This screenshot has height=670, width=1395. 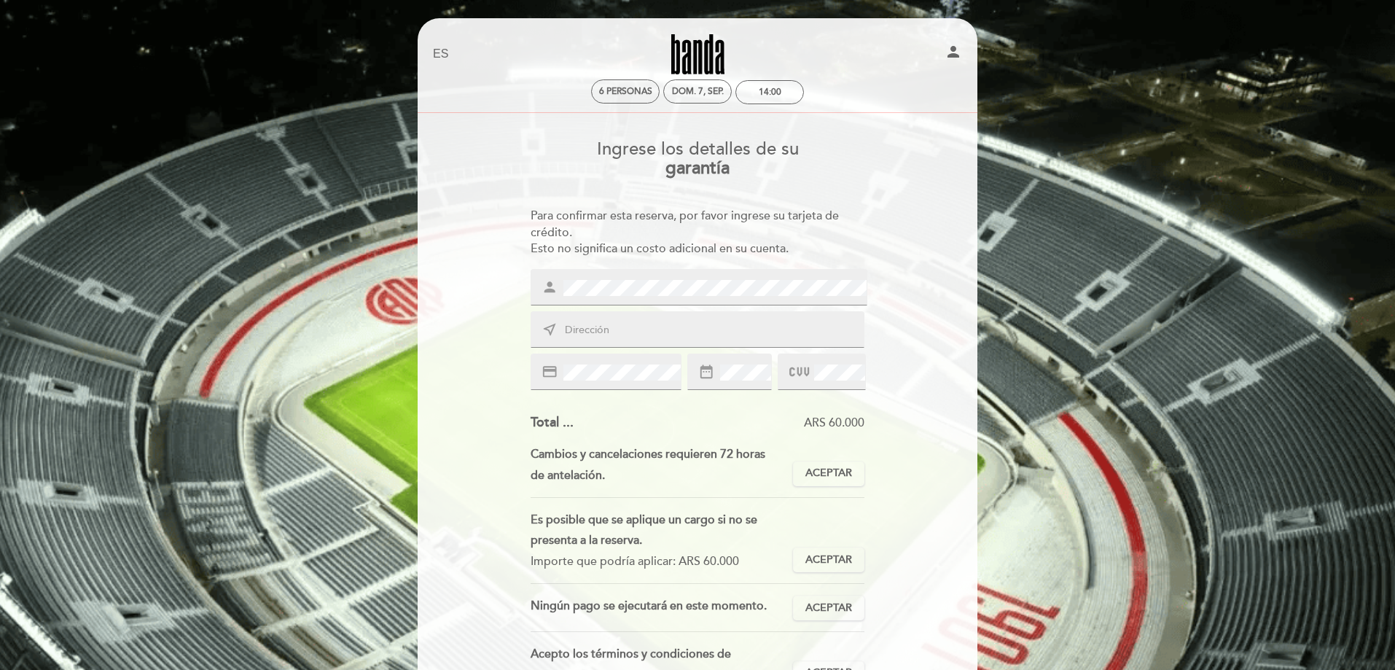 I want to click on div: Importe que podría aplicar: ARS 60.000, so click(x=656, y=561).